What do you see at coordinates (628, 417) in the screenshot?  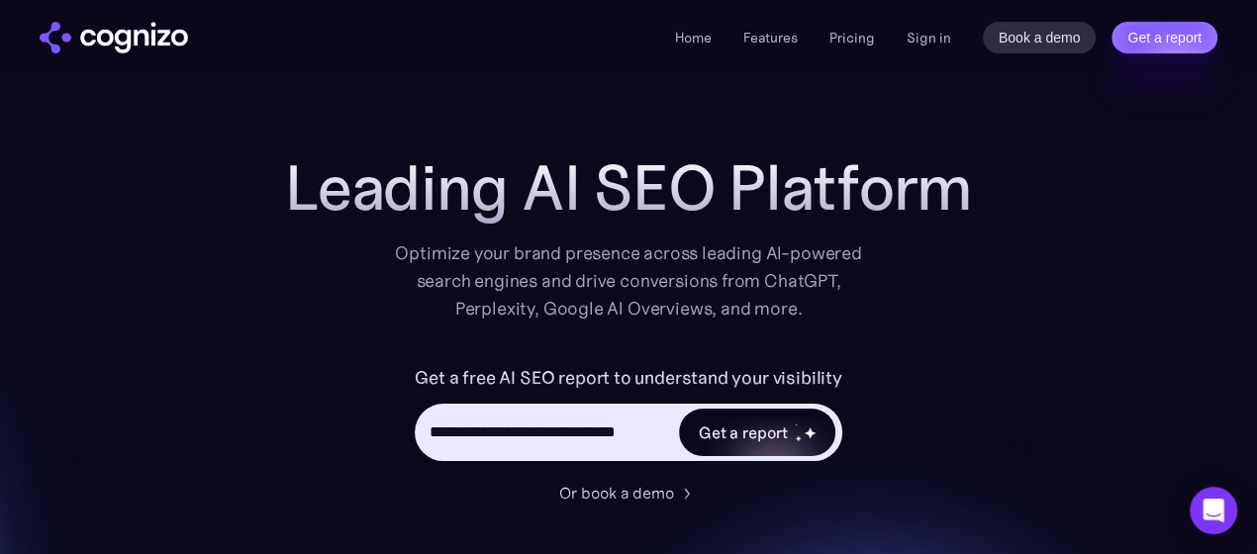 I see `form: Hero URL Input Form` at bounding box center [628, 417].